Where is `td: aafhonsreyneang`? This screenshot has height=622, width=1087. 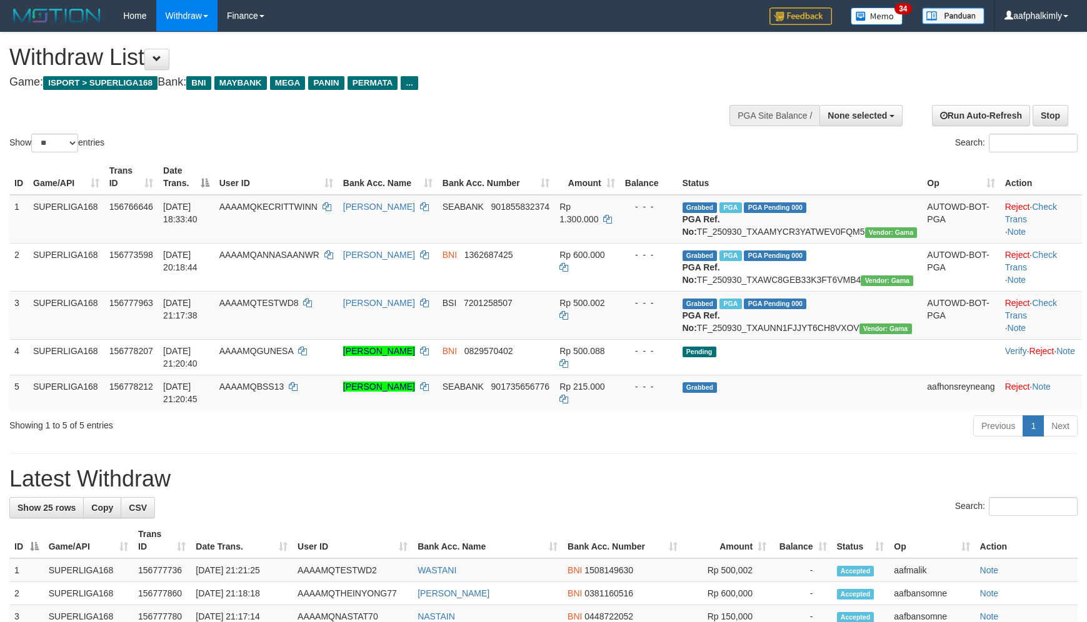 td: aafhonsreyneang is located at coordinates (960, 392).